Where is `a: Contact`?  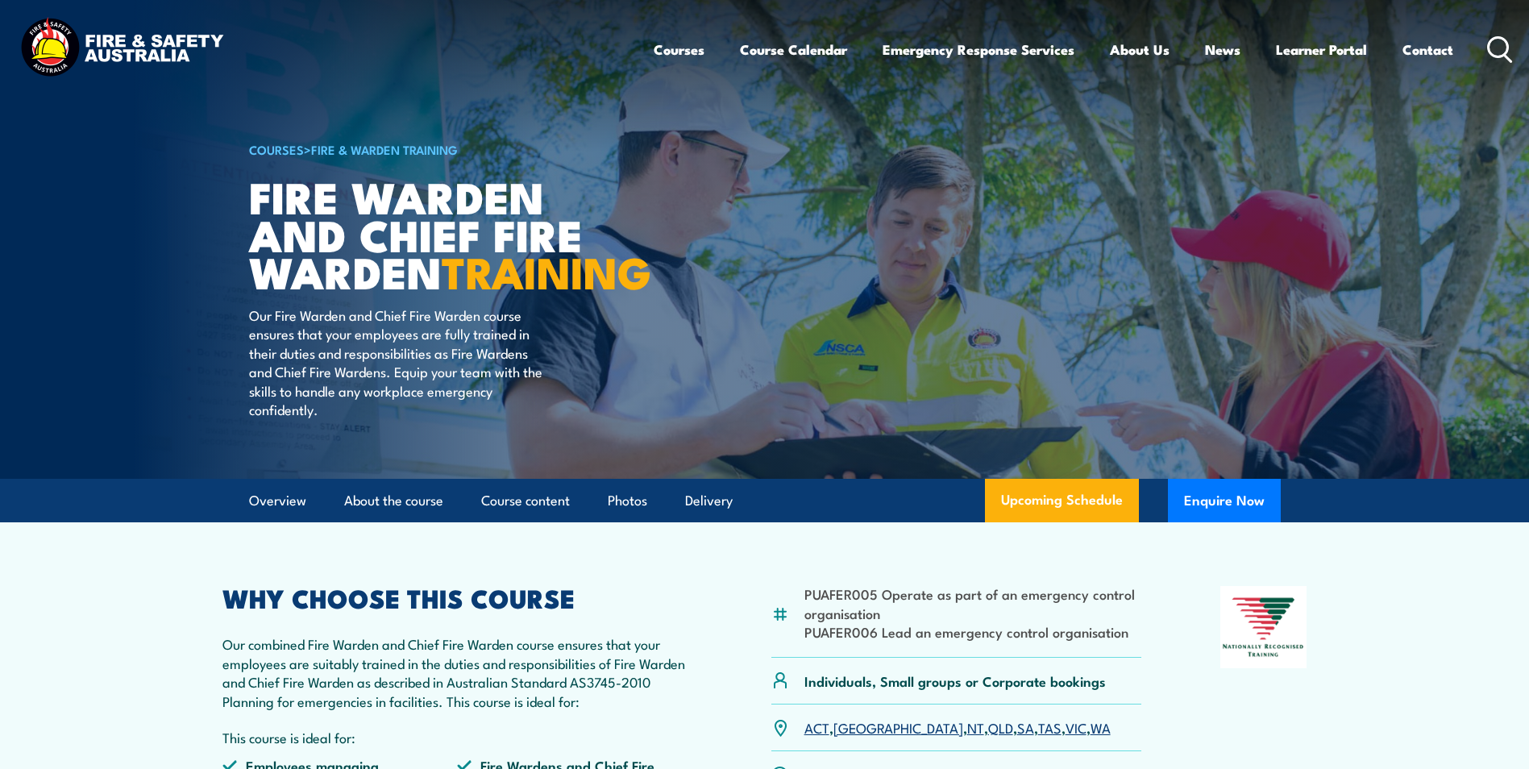 a: Contact is located at coordinates (1427, 49).